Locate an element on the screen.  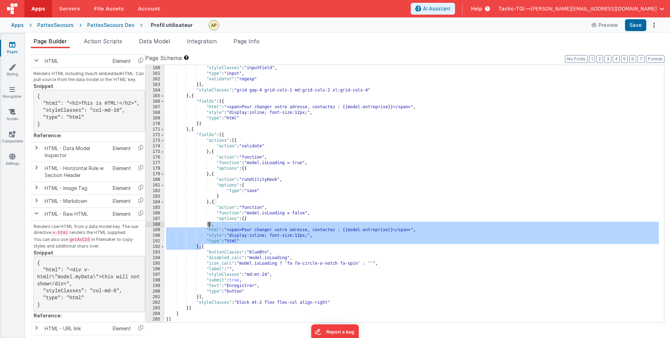
td: HTML - URL link is located at coordinates (76, 328).